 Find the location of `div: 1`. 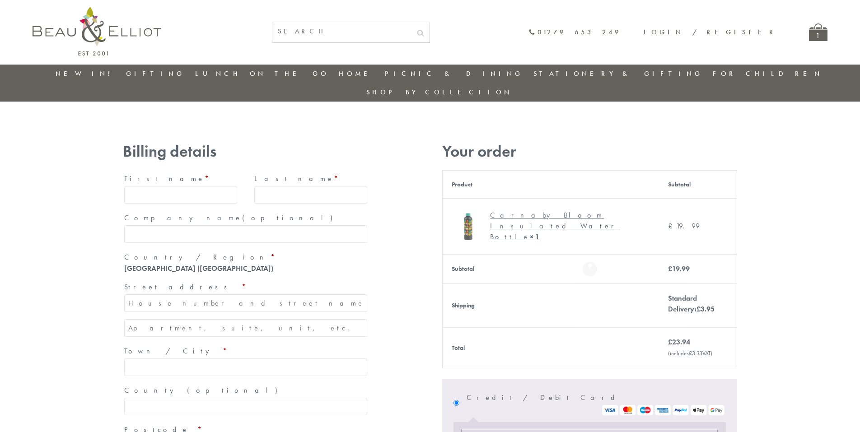

div: 1 is located at coordinates (818, 32).